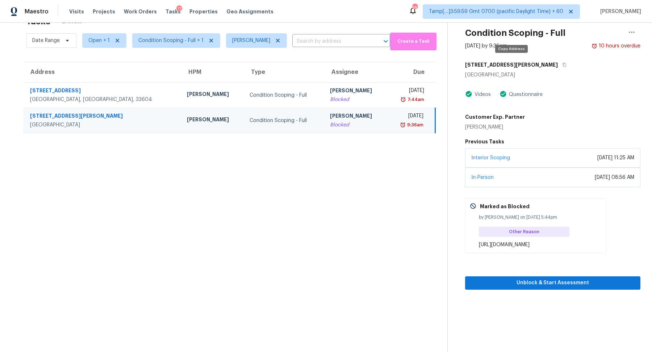  Describe the element at coordinates (482, 95) in the screenshot. I see `div: Videos` at that location.